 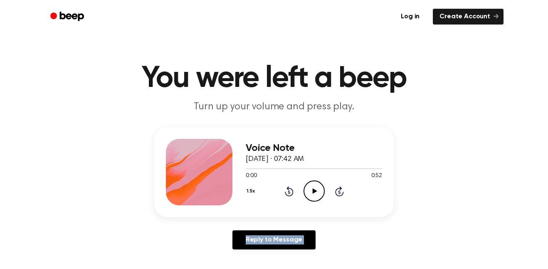 I want to click on h3: Voice Note, so click(x=314, y=148).